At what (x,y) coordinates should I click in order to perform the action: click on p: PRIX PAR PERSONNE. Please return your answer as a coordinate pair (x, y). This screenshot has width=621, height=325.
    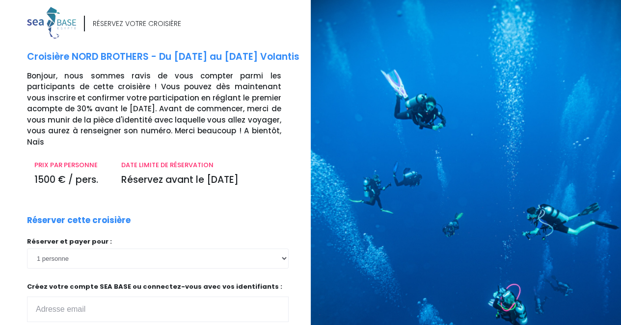
    Looking at the image, I should click on (70, 165).